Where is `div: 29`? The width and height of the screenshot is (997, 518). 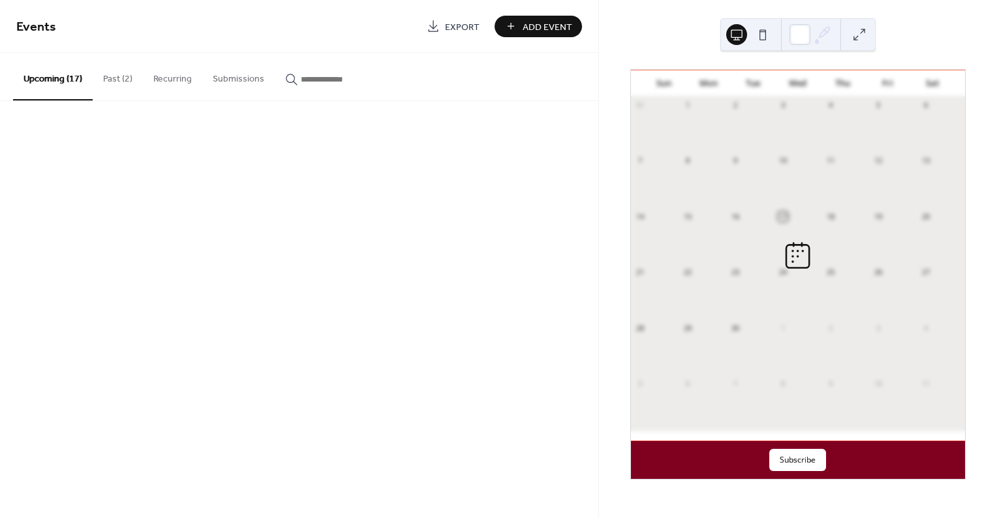
div: 29 is located at coordinates (687, 328).